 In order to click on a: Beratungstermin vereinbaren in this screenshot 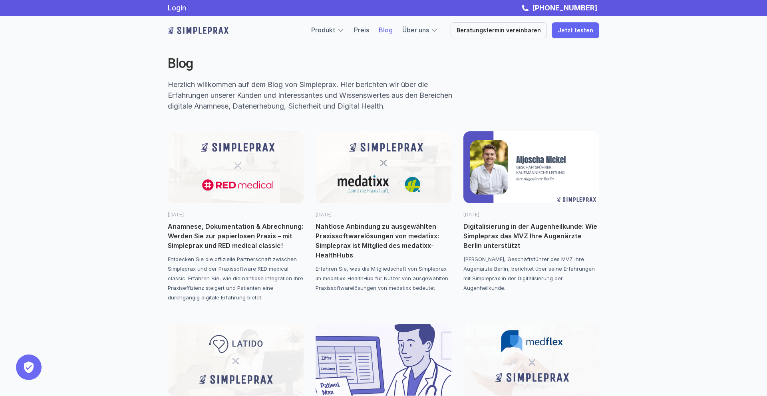, I will do `click(499, 30)`.